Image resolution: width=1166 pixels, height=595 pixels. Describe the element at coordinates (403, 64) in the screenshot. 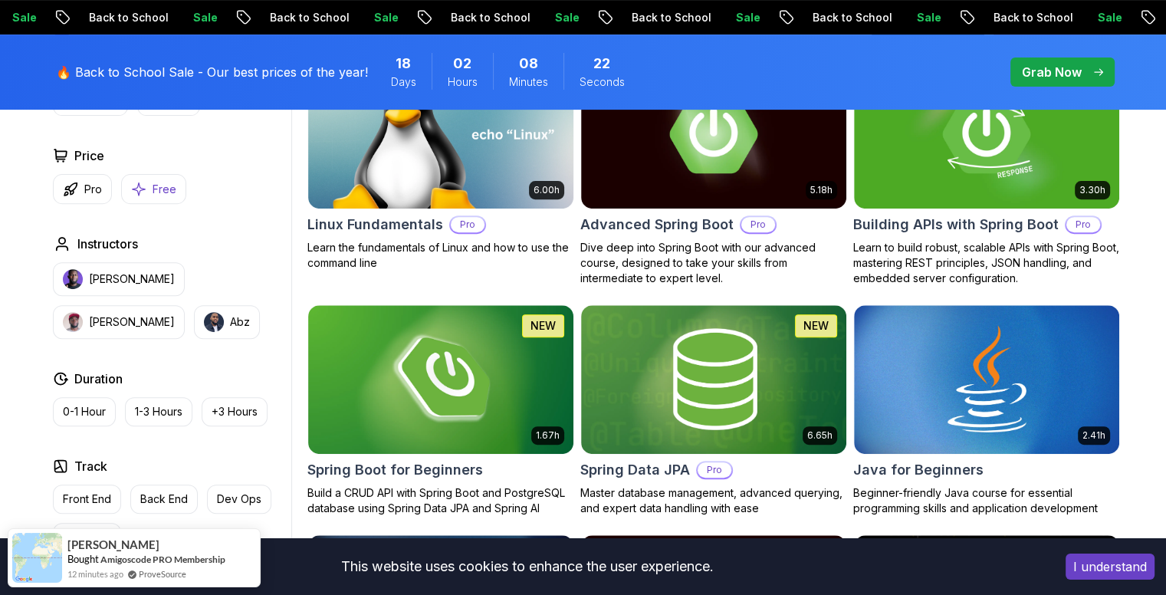

I see `span: 18 Days` at that location.